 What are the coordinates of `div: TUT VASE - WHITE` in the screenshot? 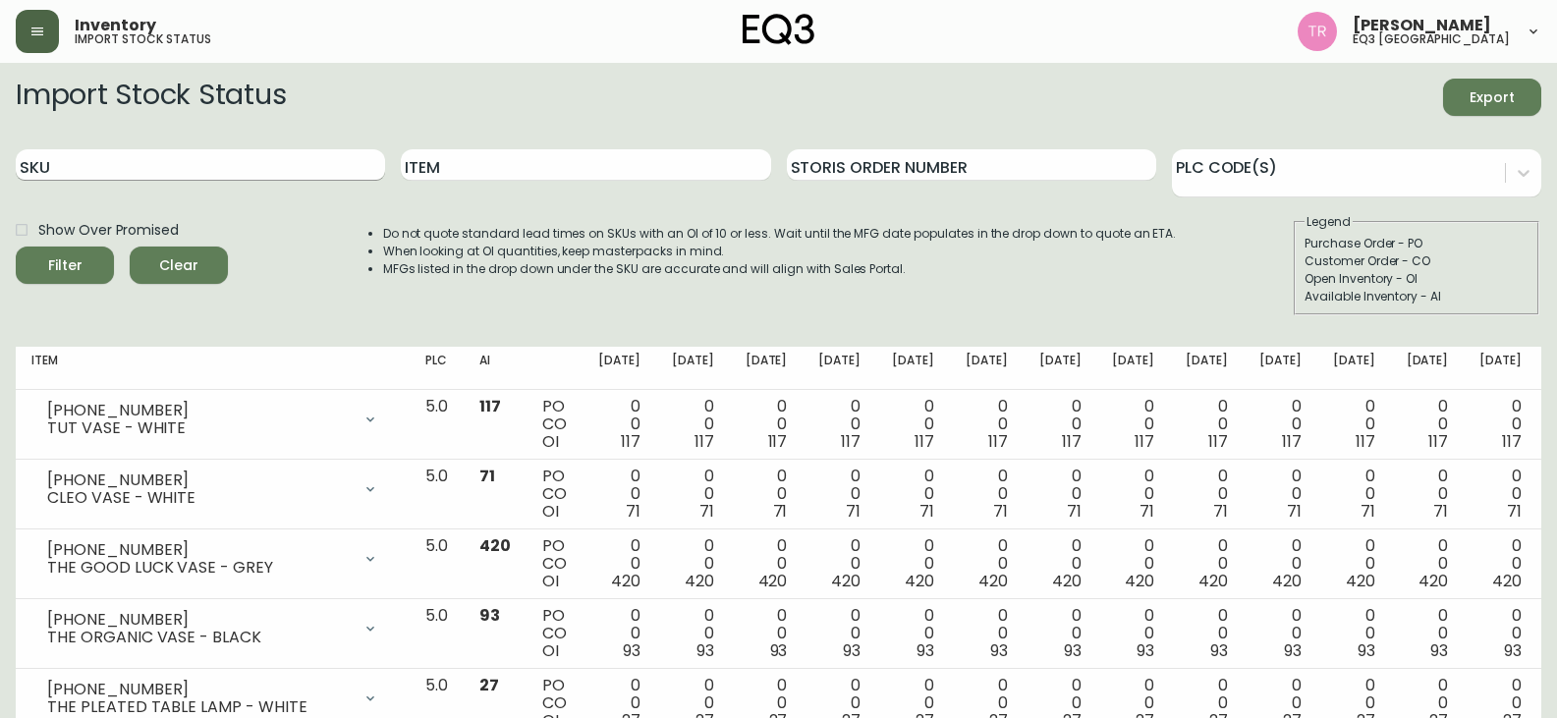 It's located at (198, 428).